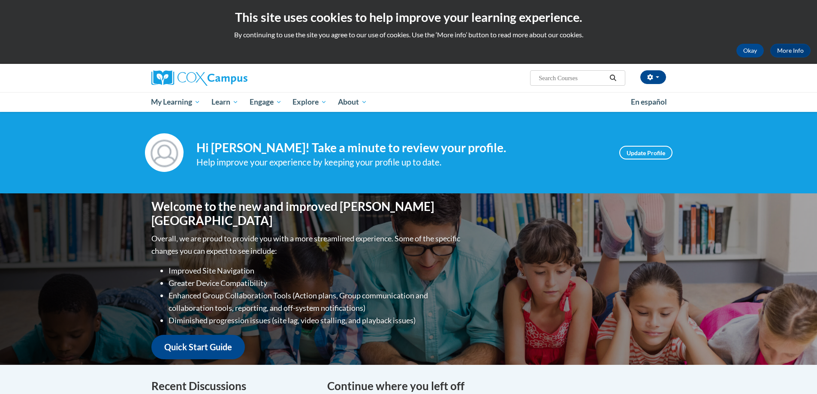 This screenshot has width=817, height=394. Describe the element at coordinates (572, 78) in the screenshot. I see `input: Search Courses` at that location.